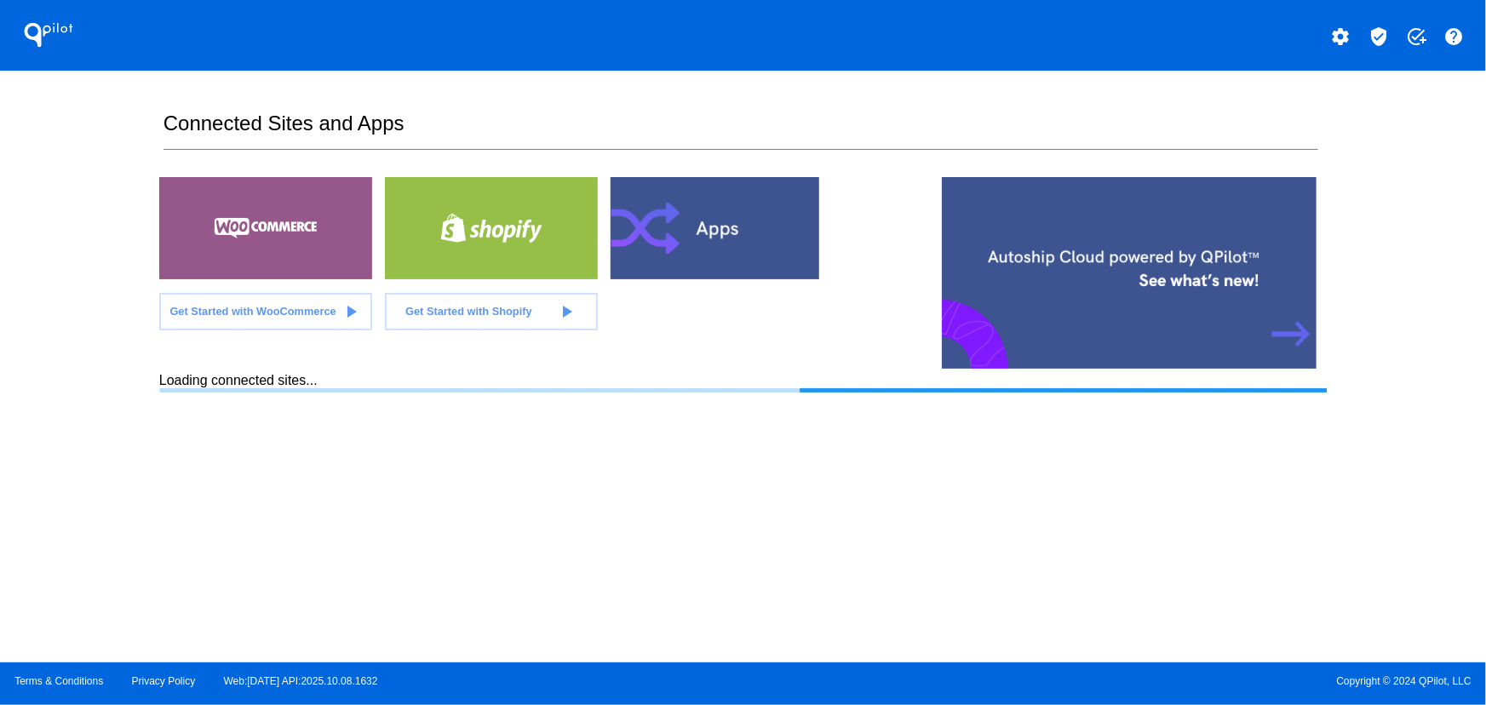  I want to click on span: Get Started with WooCommerce, so click(252, 311).